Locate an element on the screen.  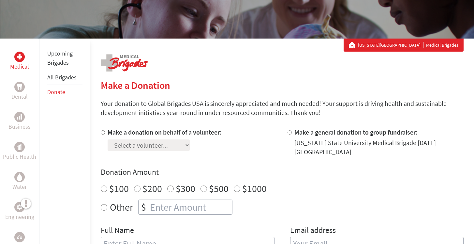
div: Public Health is located at coordinates (20, 147).